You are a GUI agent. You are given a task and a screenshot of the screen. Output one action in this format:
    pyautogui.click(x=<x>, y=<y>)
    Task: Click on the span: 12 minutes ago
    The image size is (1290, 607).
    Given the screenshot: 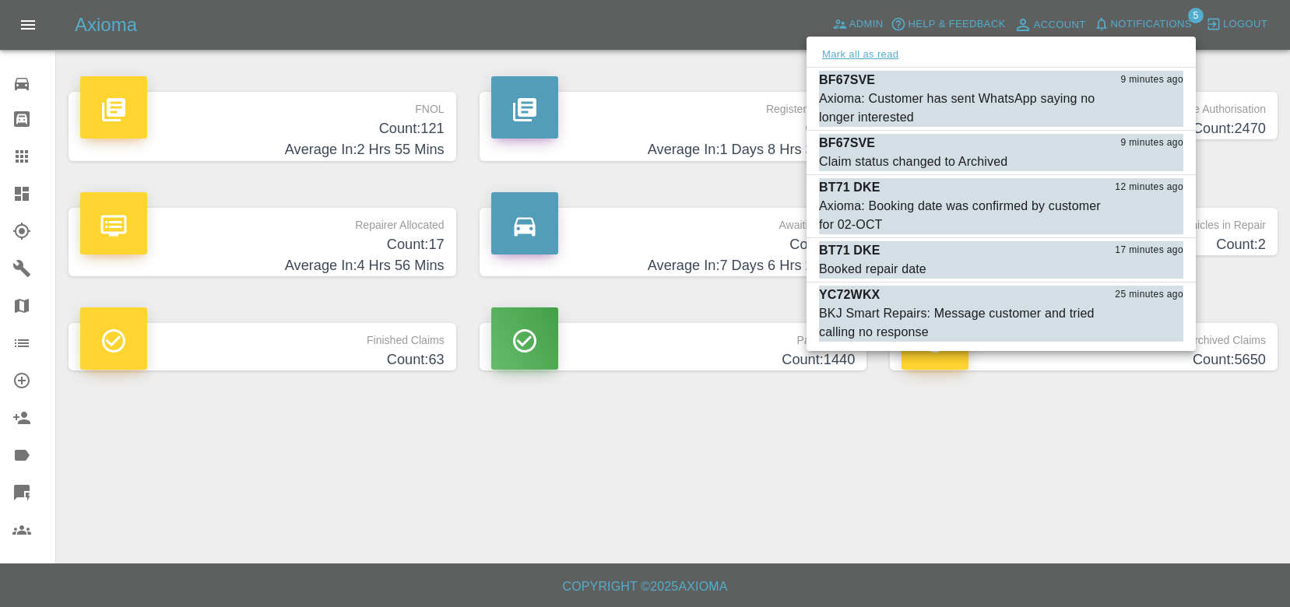 What is the action you would take?
    pyautogui.click(x=1149, y=188)
    